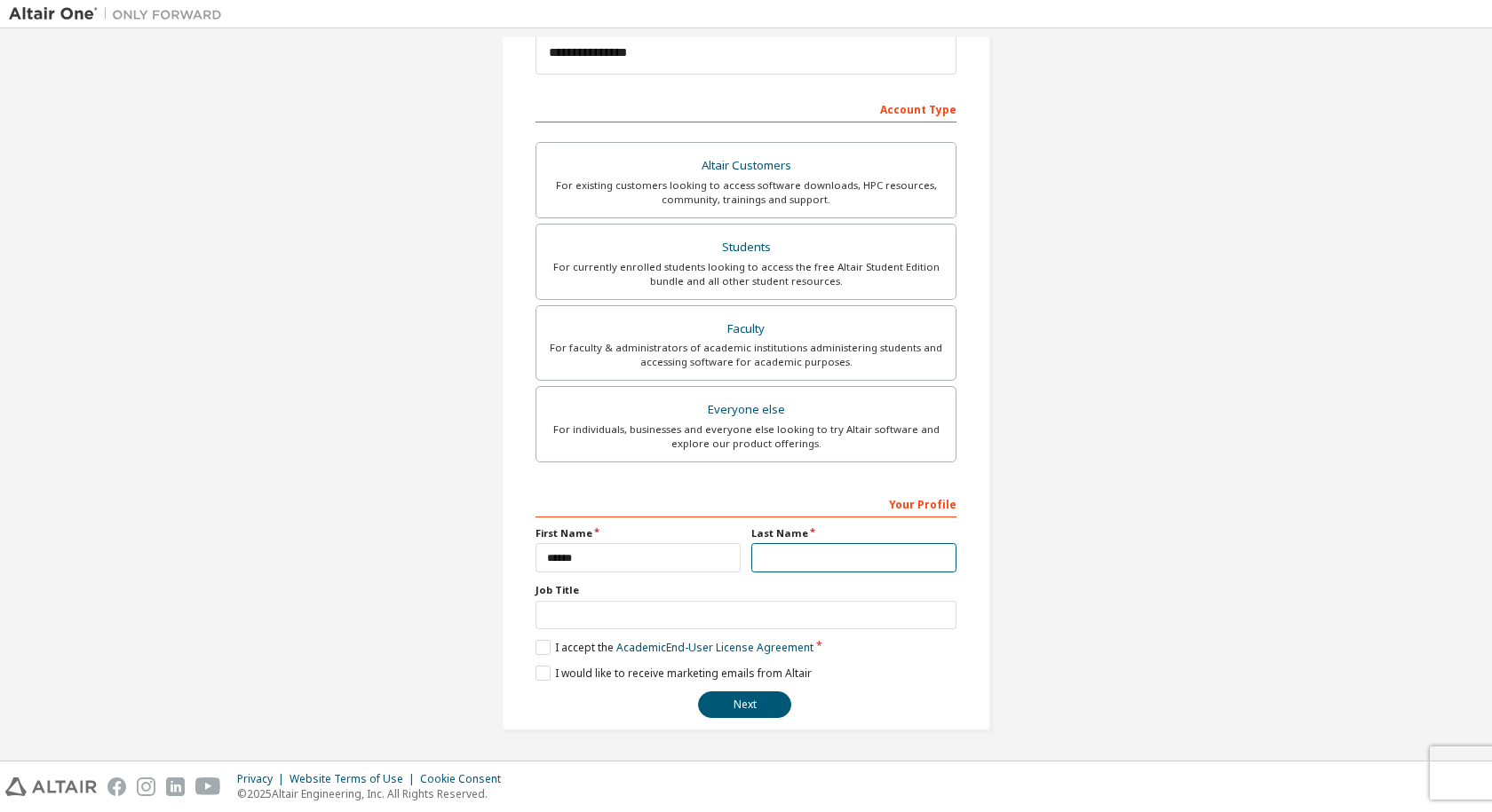 This screenshot has width=1492, height=812. What do you see at coordinates (746, 248) in the screenshot?
I see `div: Students` at bounding box center [746, 248].